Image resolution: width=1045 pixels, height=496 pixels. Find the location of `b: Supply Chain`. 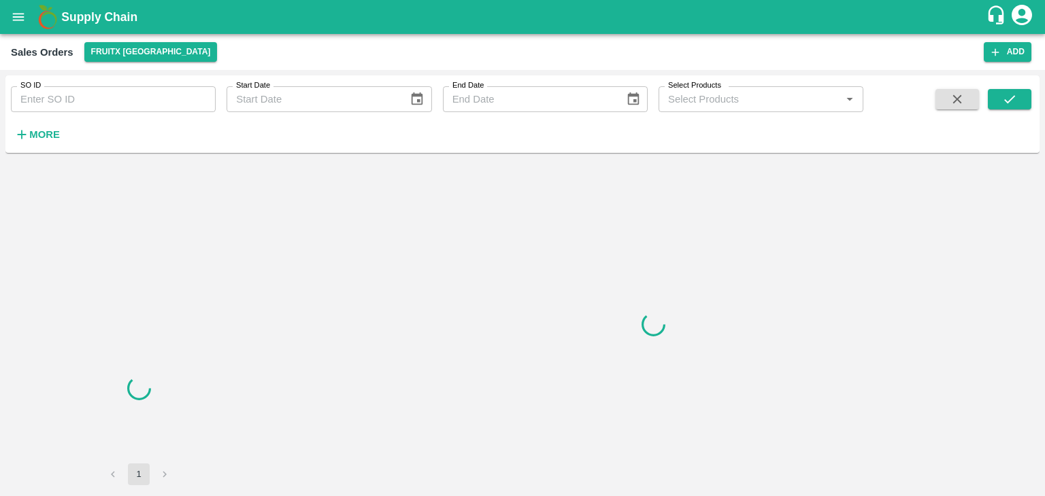

b: Supply Chain is located at coordinates (99, 17).